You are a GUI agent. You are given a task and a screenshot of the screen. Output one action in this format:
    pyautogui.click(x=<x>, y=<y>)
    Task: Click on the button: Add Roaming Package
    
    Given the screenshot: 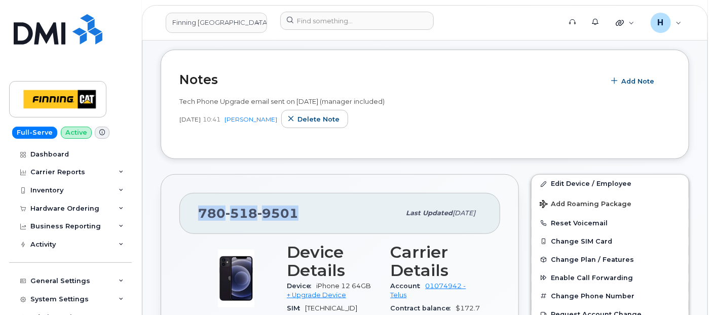 What is the action you would take?
    pyautogui.click(x=611, y=203)
    